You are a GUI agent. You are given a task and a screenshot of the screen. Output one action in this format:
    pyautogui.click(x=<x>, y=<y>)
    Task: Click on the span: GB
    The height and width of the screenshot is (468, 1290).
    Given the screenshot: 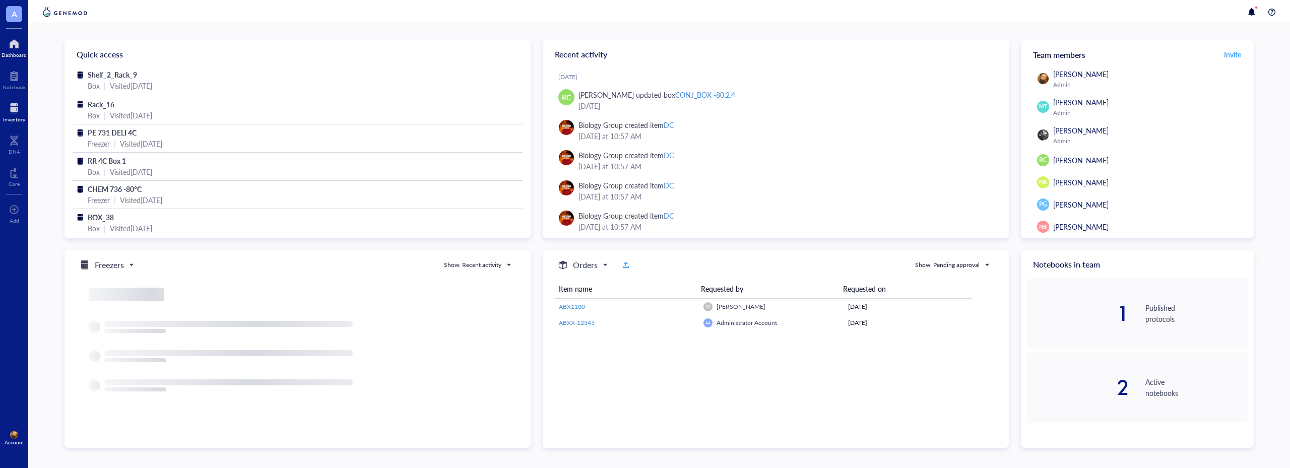 What is the action you would take?
    pyautogui.click(x=708, y=306)
    